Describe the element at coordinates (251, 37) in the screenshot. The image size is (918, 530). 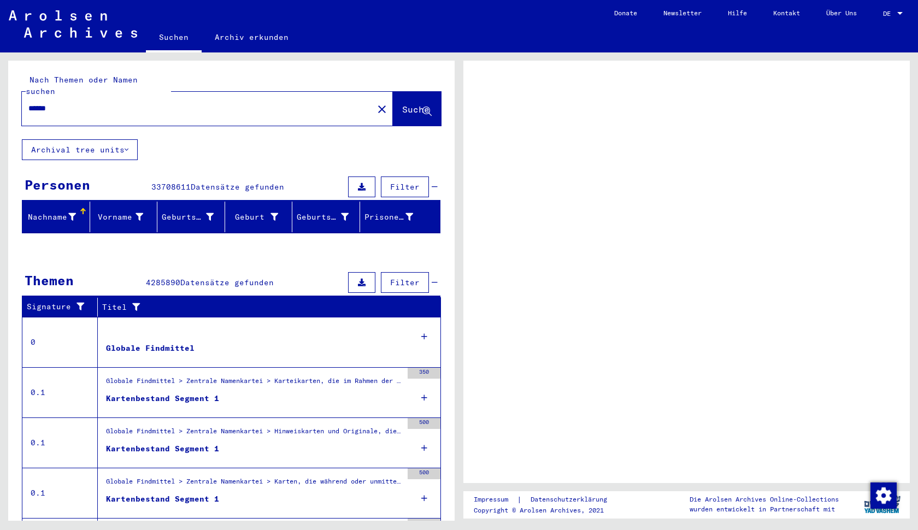
I see `a: Archiv erkunden` at that location.